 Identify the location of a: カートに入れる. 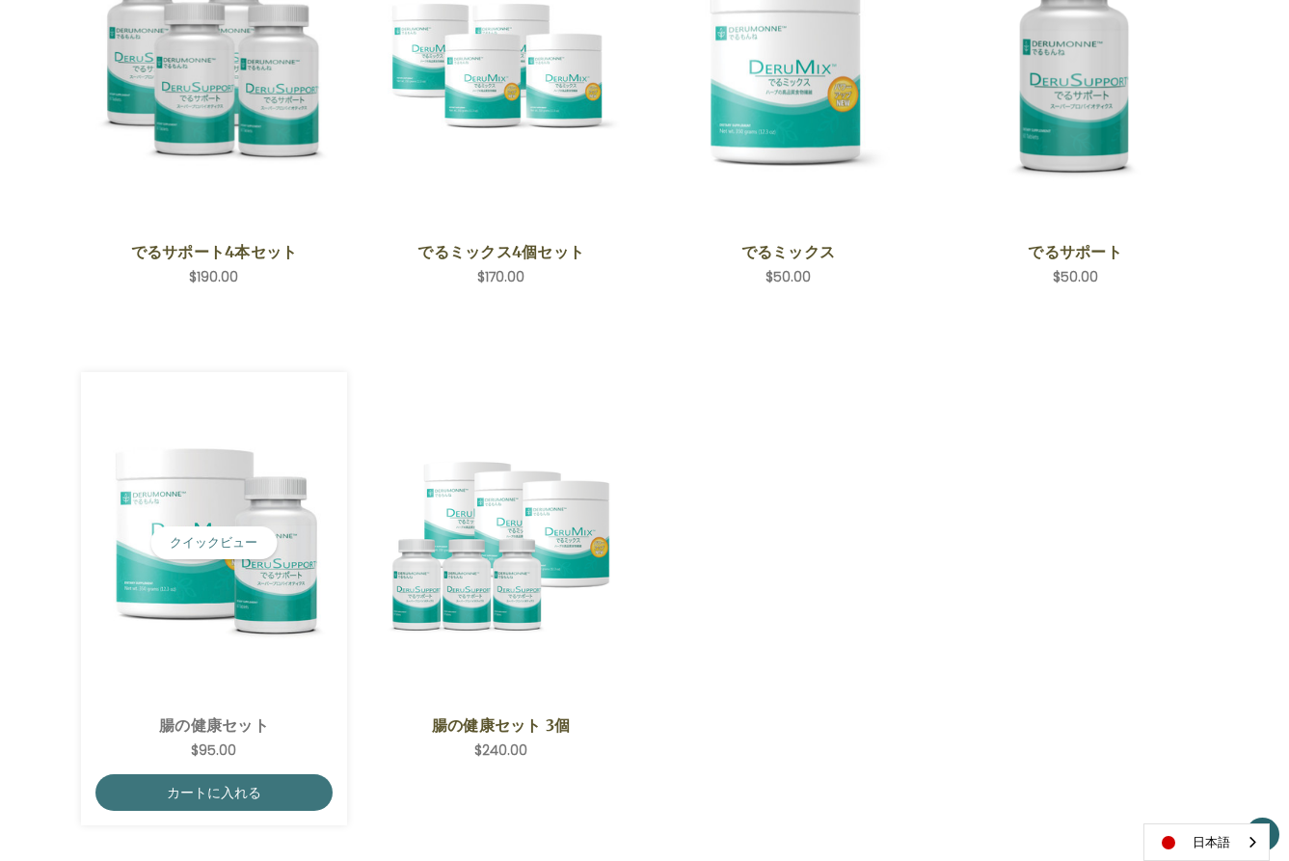
(214, 793).